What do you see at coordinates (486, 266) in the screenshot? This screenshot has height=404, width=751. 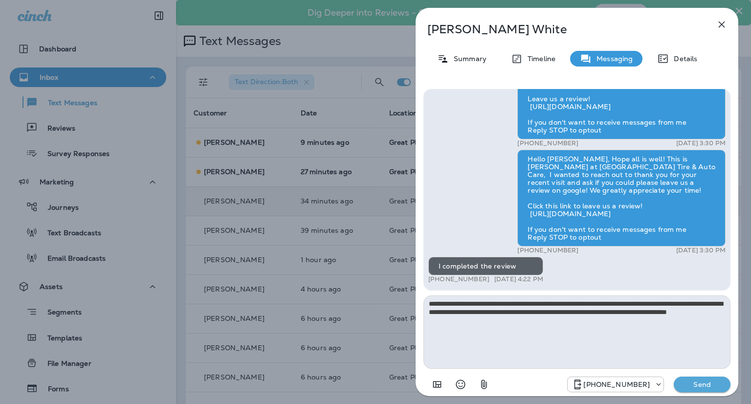 I see `div: I completed the review` at bounding box center [486, 266].